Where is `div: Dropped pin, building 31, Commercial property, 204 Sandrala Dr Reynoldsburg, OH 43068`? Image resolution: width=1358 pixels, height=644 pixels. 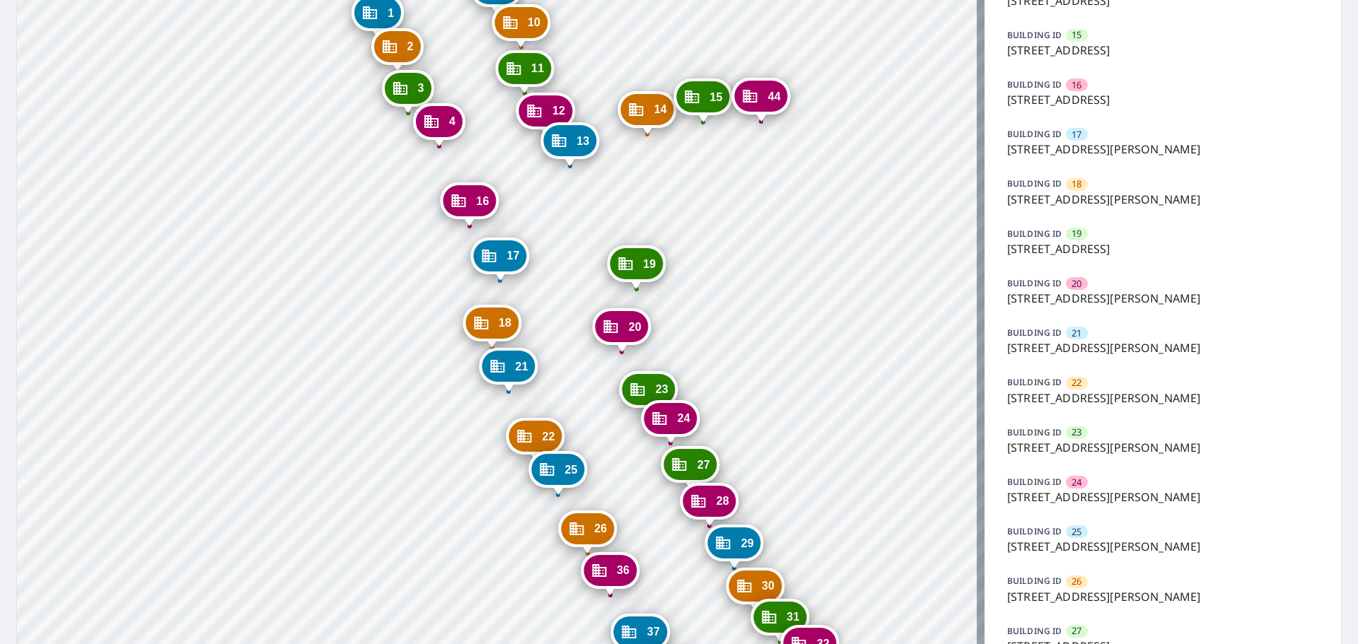 div: Dropped pin, building 31, Commercial property, 204 Sandrala Dr Reynoldsburg, OH 43068 is located at coordinates (779, 621).